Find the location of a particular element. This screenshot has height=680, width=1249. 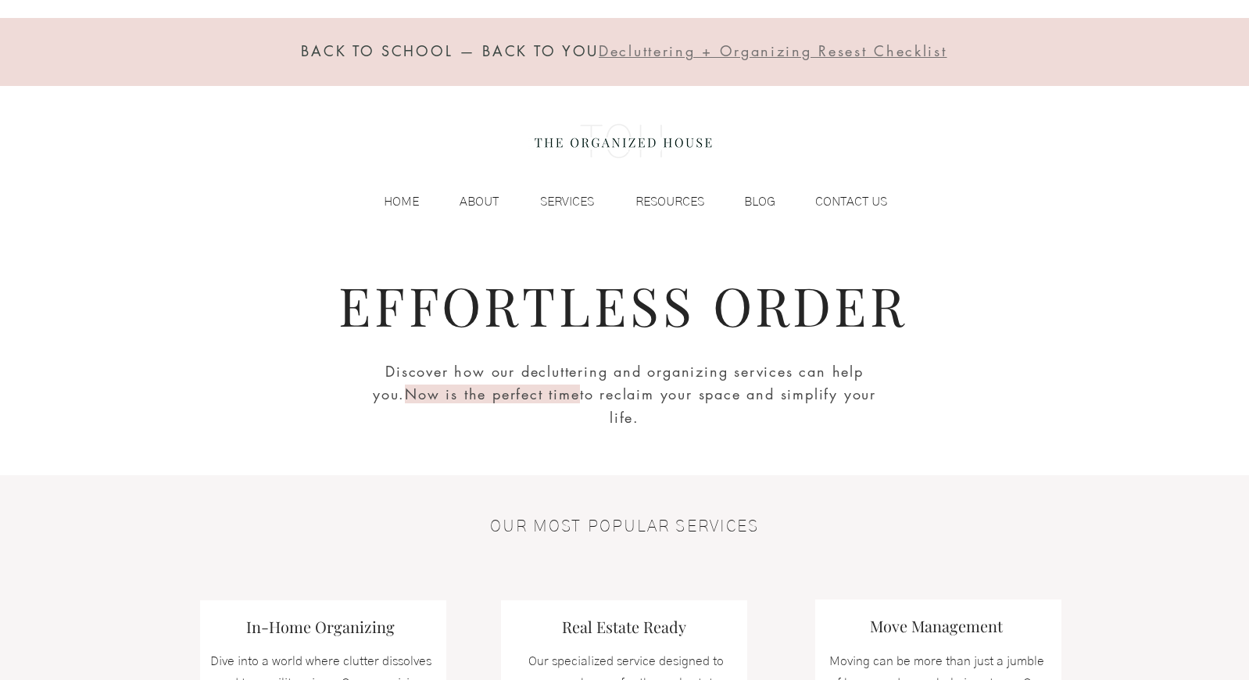

span: Now is the perfect time is located at coordinates (492, 394).